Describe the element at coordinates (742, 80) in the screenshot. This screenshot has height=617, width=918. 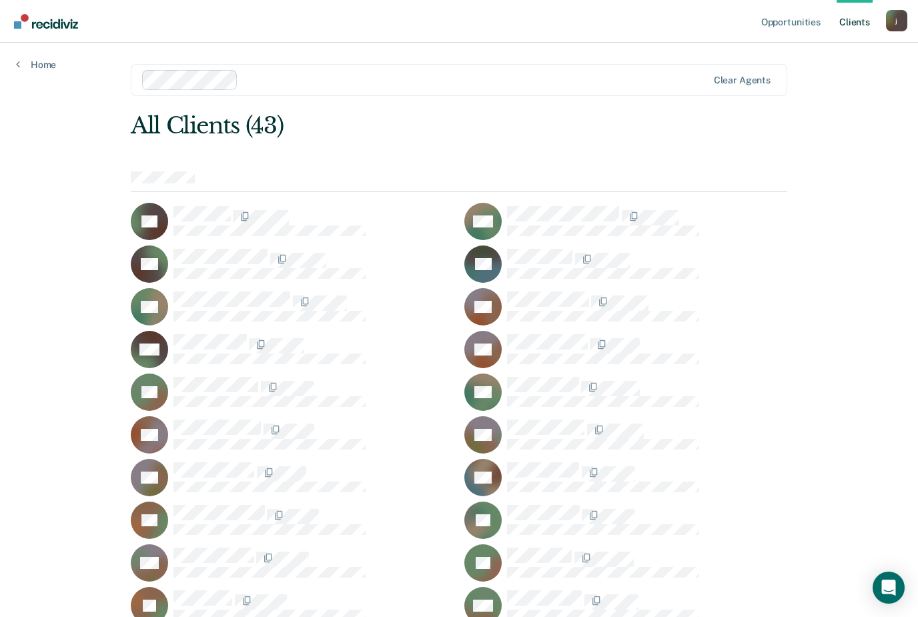
I see `div: Clear agents` at that location.